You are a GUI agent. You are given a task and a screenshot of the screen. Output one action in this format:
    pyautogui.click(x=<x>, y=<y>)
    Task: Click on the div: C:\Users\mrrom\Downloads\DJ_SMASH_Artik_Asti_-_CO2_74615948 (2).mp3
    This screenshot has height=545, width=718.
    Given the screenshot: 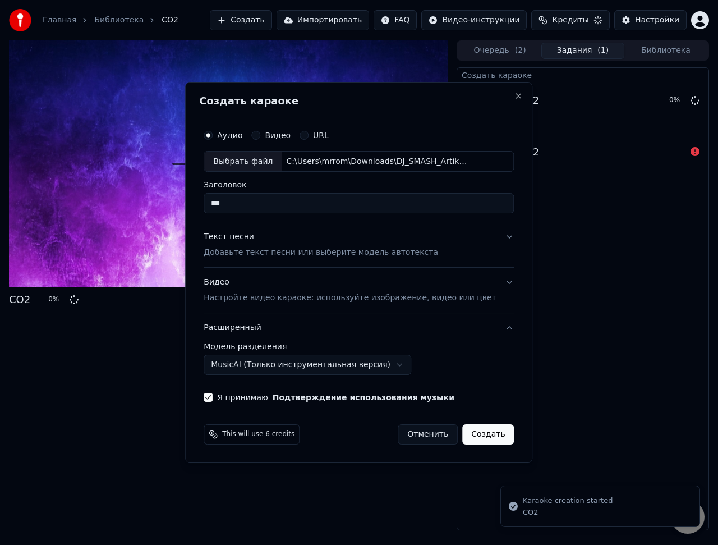 What is the action you would take?
    pyautogui.click(x=377, y=162)
    